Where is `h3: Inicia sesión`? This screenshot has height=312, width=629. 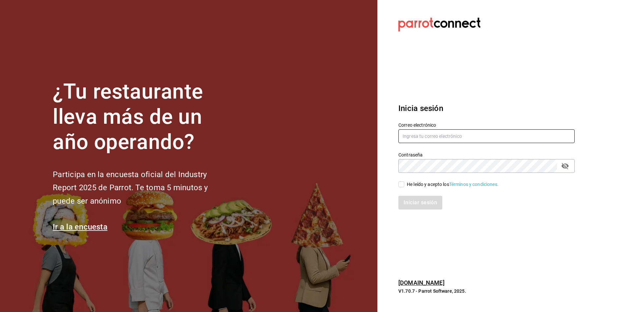 h3: Inicia sesión is located at coordinates (487, 109).